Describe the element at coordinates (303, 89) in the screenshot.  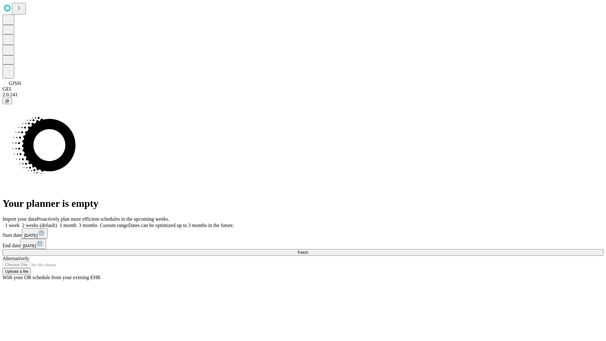
I see `div: GEI` at that location.